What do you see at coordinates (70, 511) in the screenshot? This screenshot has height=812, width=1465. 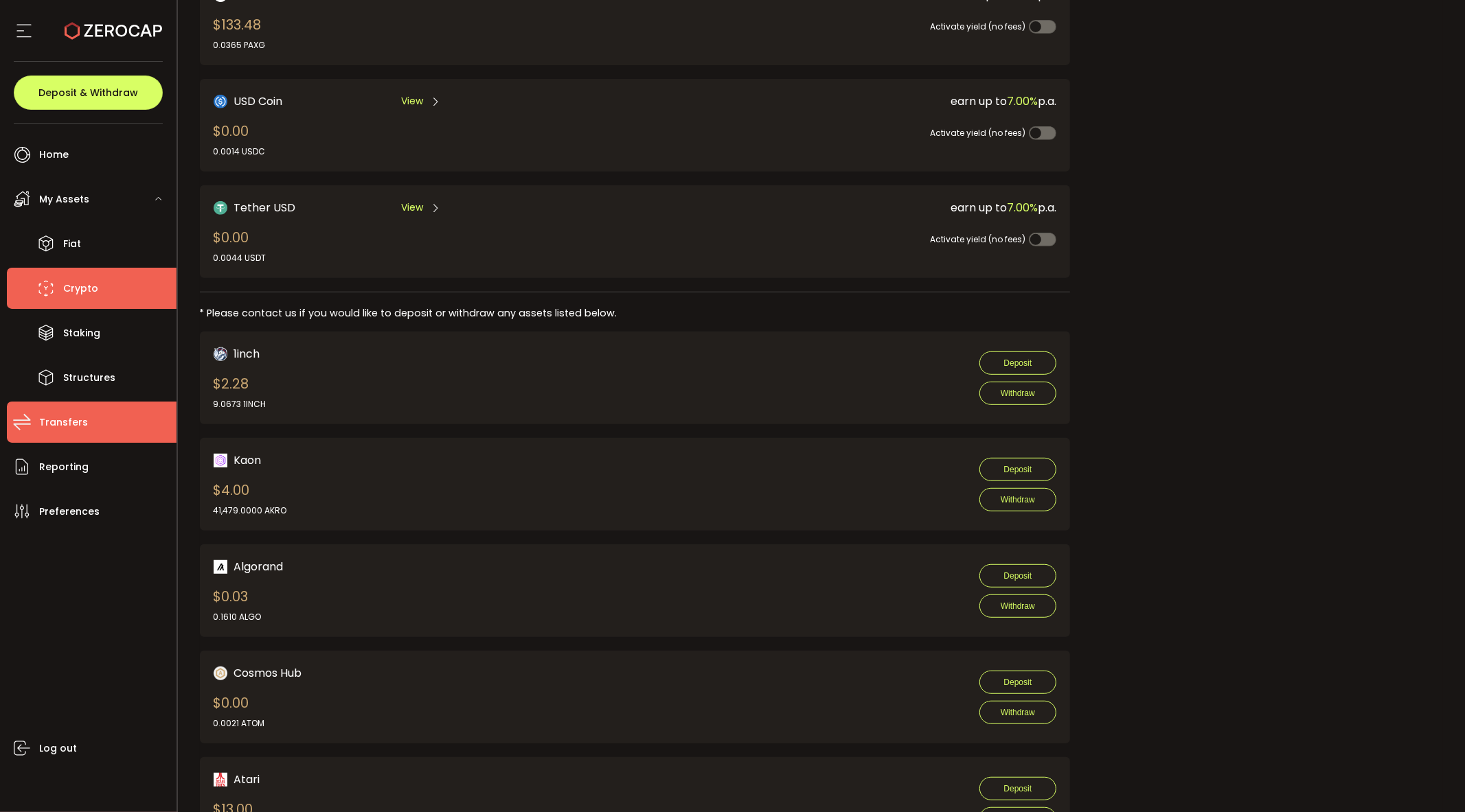 I see `span: Preferences` at bounding box center [70, 511].